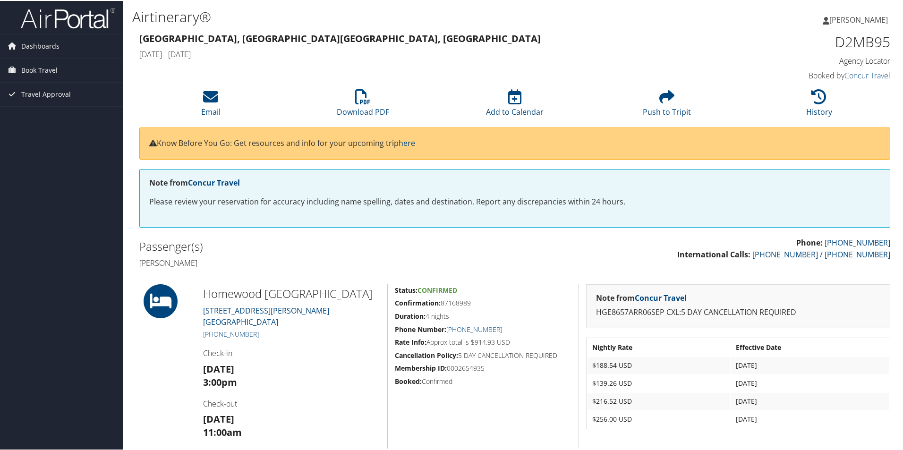 This screenshot has width=903, height=450. What do you see at coordinates (483, 315) in the screenshot?
I see `h5: 4 nights` at bounding box center [483, 315].